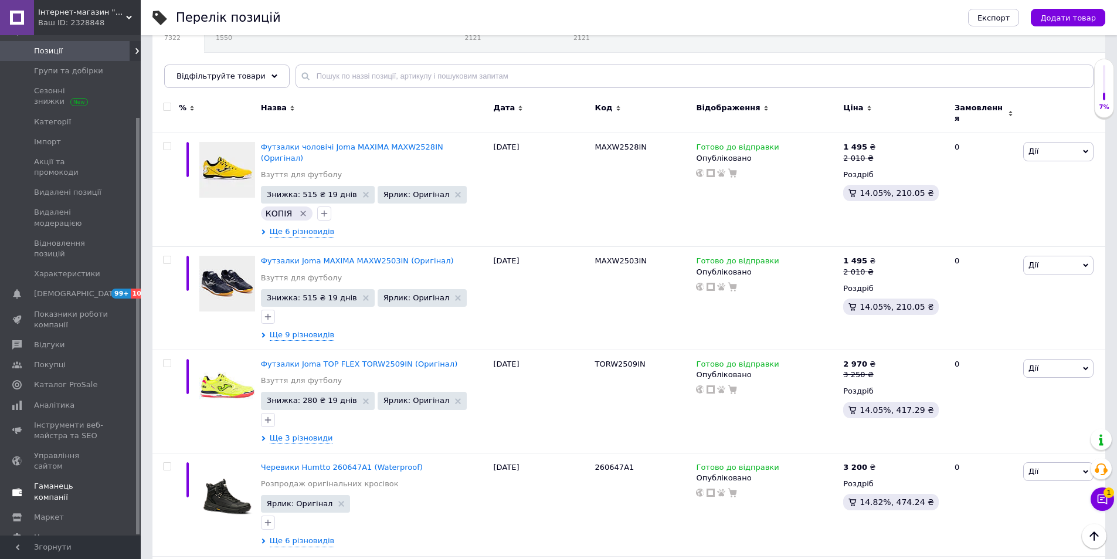 Image resolution: width=1117 pixels, height=559 pixels. I want to click on span: 2121, so click(501, 38).